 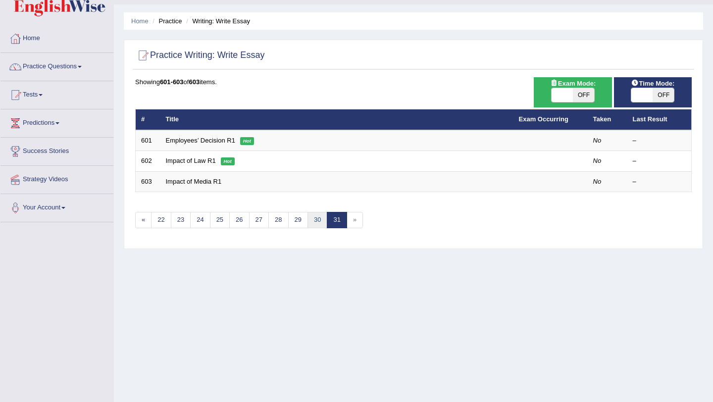 What do you see at coordinates (659, 120) in the screenshot?
I see `th: Last Result` at bounding box center [659, 120].